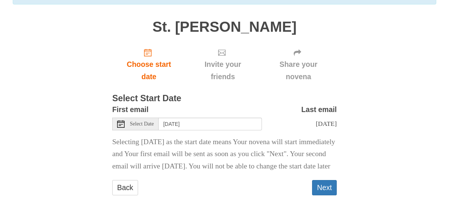 The width and height of the screenshot is (449, 217). Describe the element at coordinates (319, 110) in the screenshot. I see `label: Last email` at that location.